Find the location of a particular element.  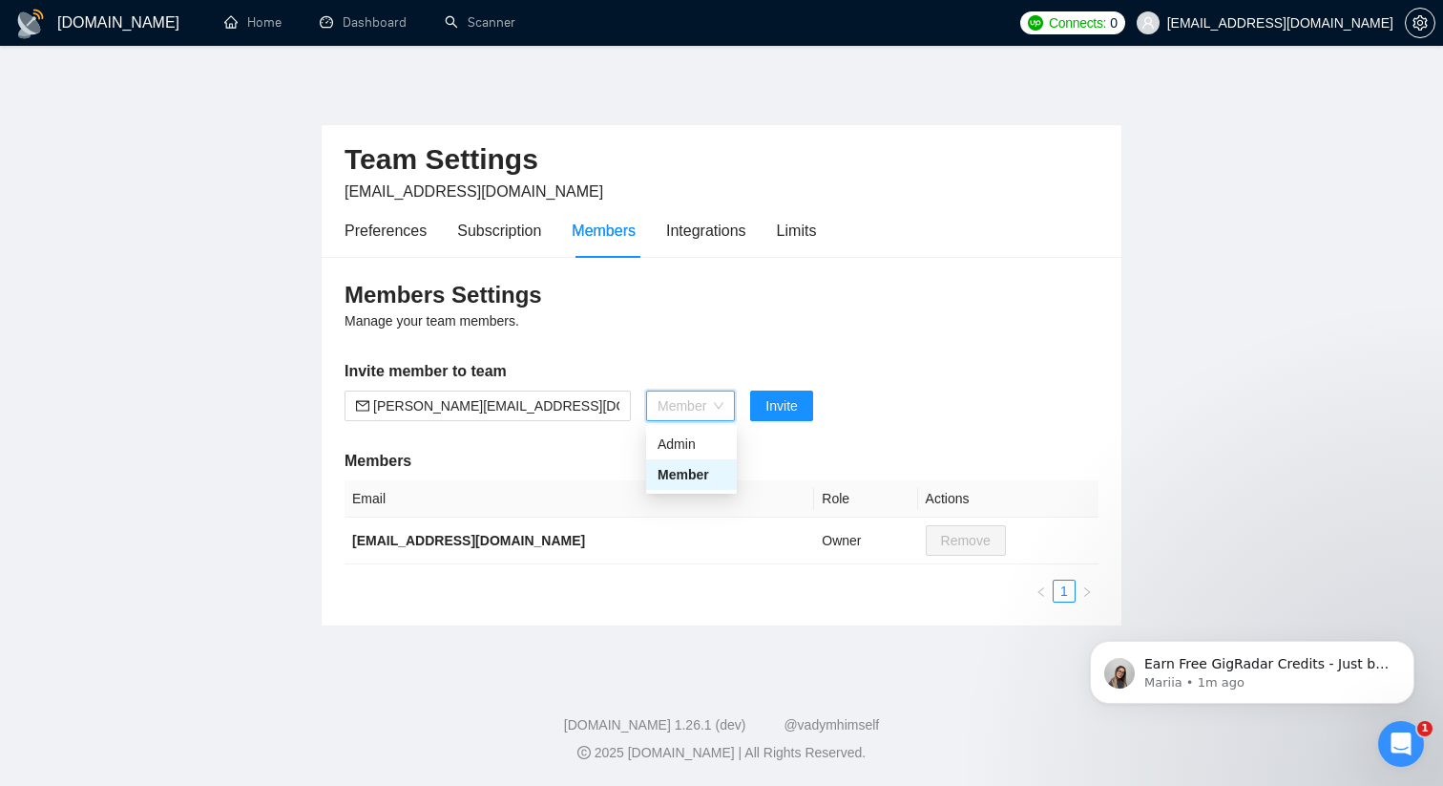

td: Owner is located at coordinates (866, 540).